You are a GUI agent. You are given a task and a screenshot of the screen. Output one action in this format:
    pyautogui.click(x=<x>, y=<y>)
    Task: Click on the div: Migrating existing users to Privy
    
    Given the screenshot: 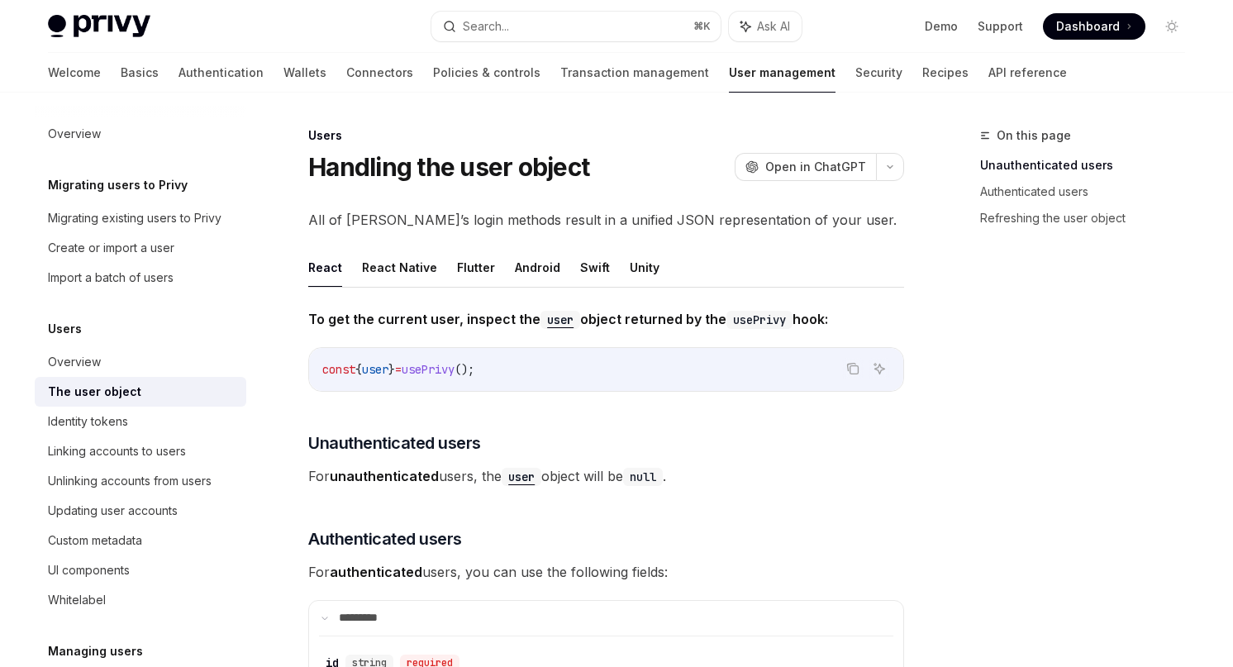 What is the action you would take?
    pyautogui.click(x=135, y=218)
    